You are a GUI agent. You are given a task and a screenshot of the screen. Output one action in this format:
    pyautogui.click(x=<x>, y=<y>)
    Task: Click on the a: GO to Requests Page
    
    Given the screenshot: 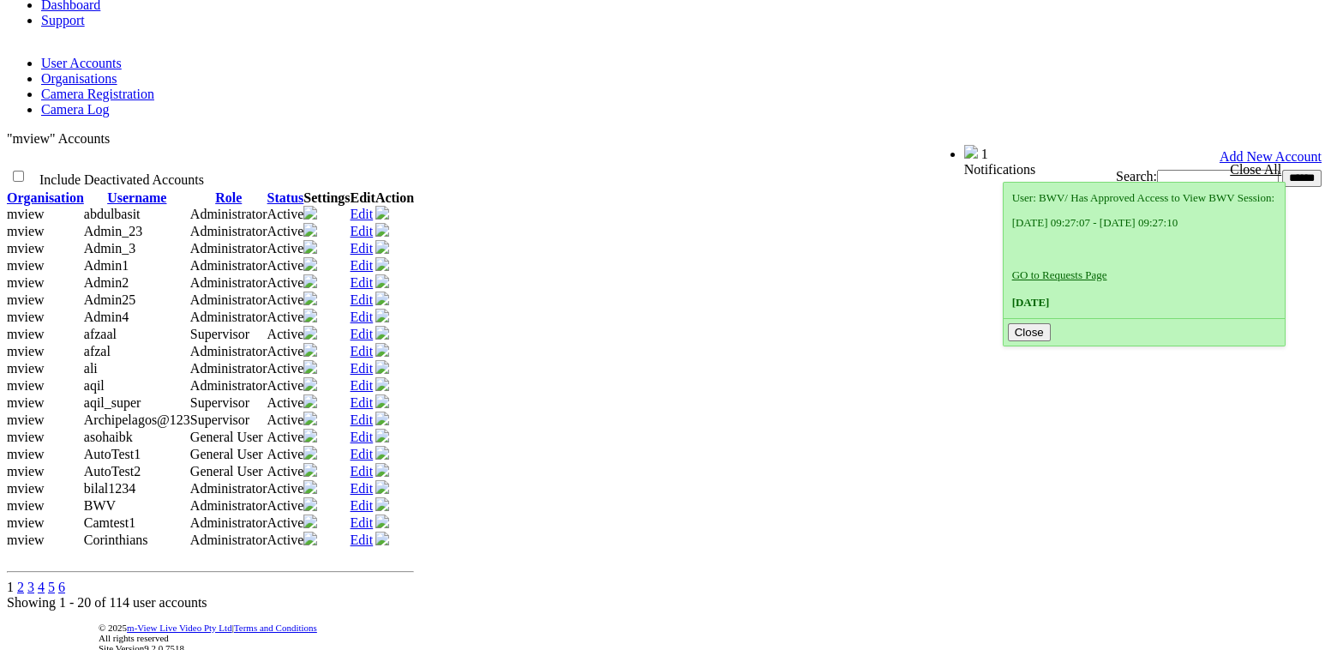 What is the action you would take?
    pyautogui.click(x=1059, y=274)
    